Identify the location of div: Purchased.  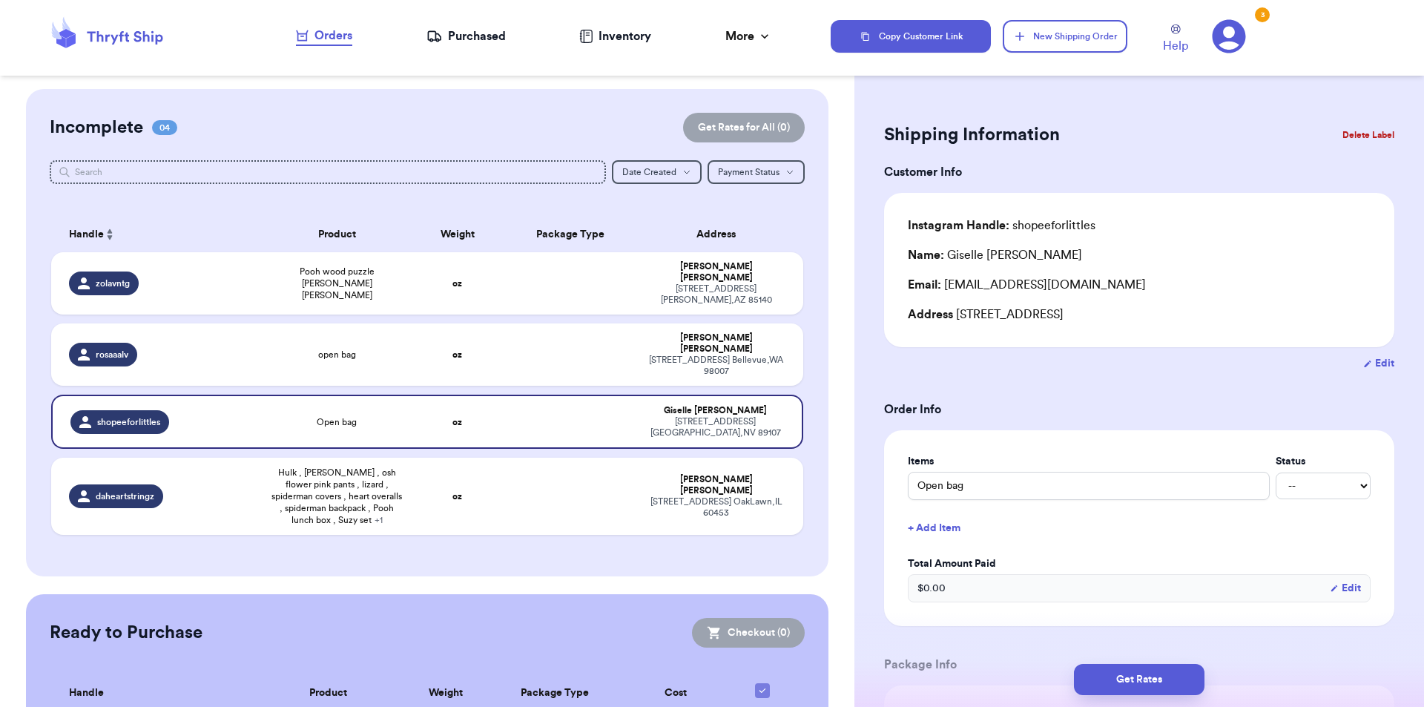
(466, 36).